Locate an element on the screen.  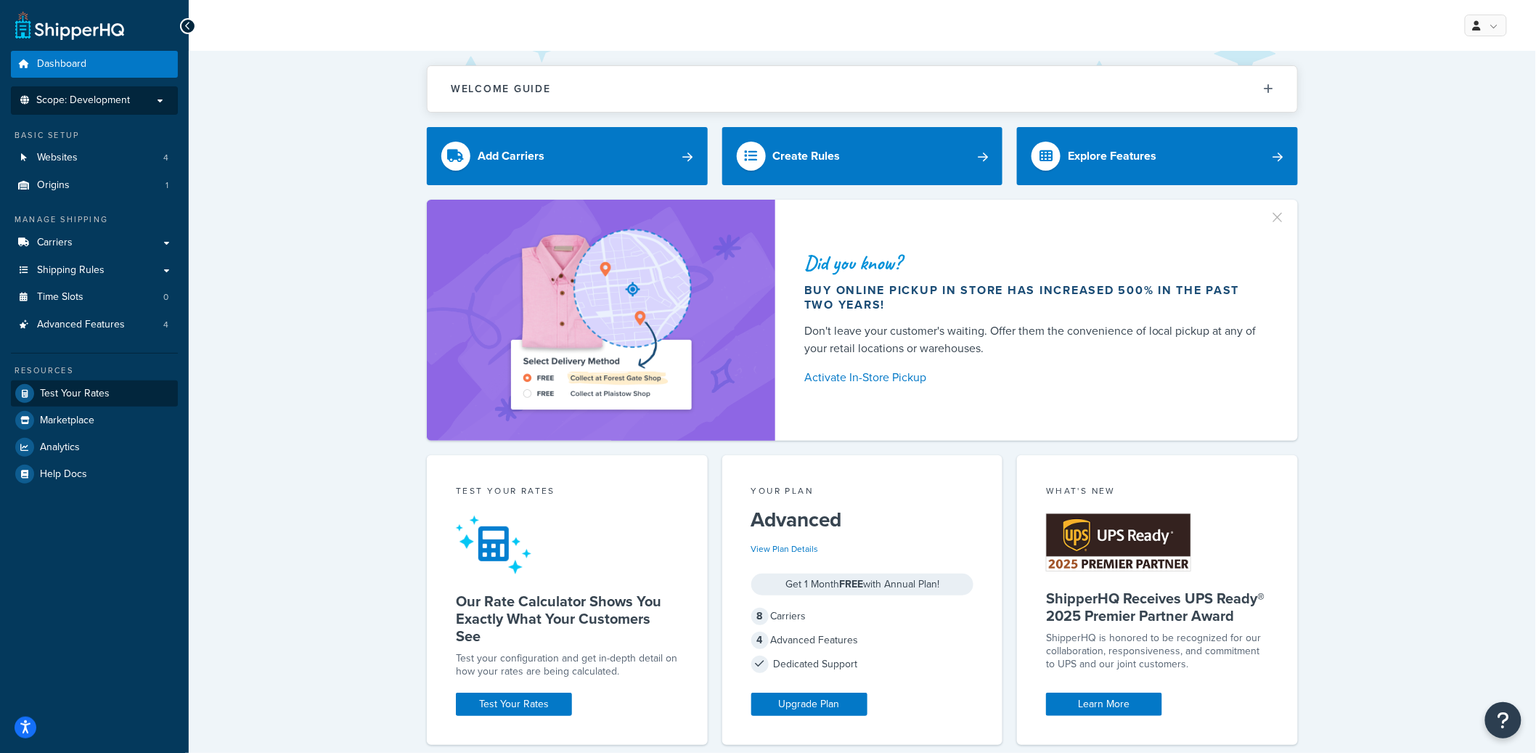
a: Shipping Rules is located at coordinates (94, 270).